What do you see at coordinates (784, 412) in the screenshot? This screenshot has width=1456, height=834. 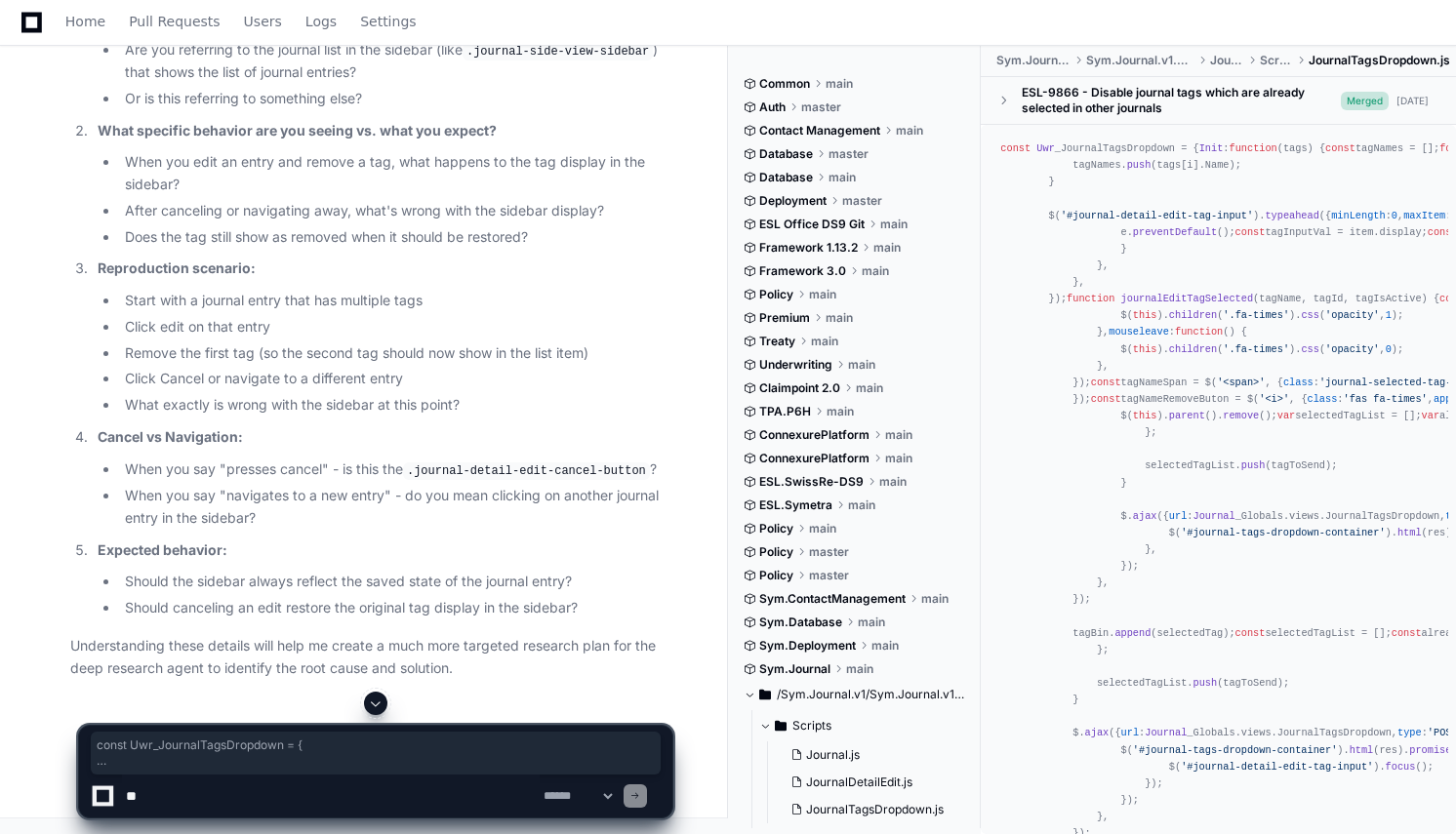 I see `span: TPA.P6H` at bounding box center [784, 412].